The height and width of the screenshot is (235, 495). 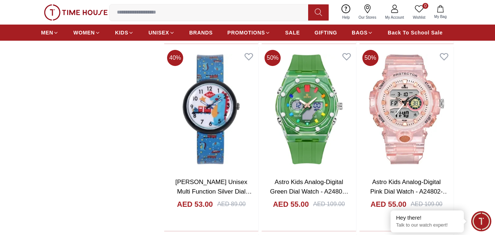 What do you see at coordinates (161, 33) in the screenshot?
I see `a: UNISEX` at bounding box center [161, 33].